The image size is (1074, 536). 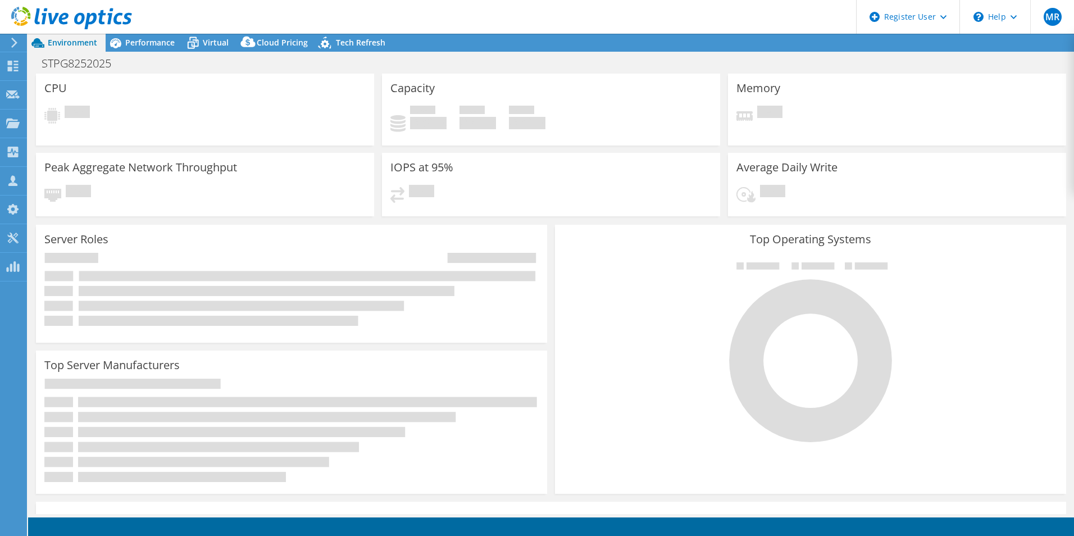 What do you see at coordinates (216, 42) in the screenshot?
I see `span: Virtual` at bounding box center [216, 42].